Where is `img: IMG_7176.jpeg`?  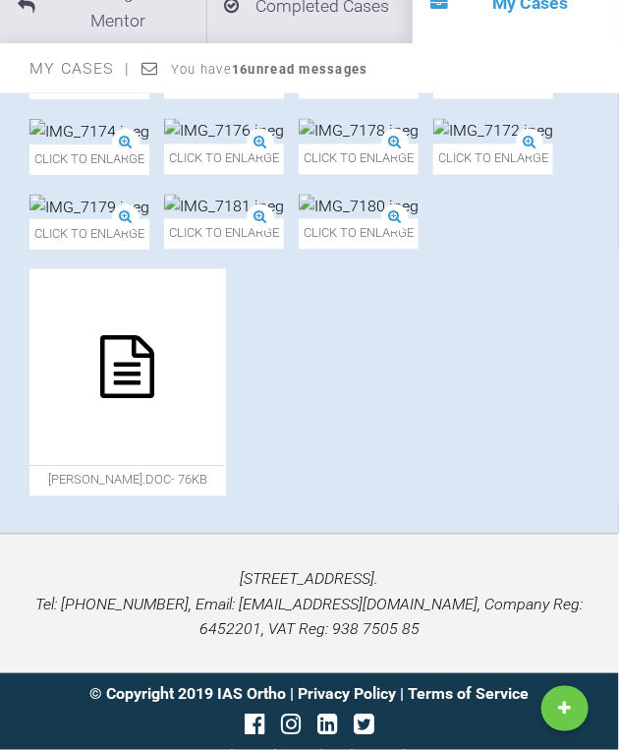
img: IMG_7176.jpeg is located at coordinates (224, 132).